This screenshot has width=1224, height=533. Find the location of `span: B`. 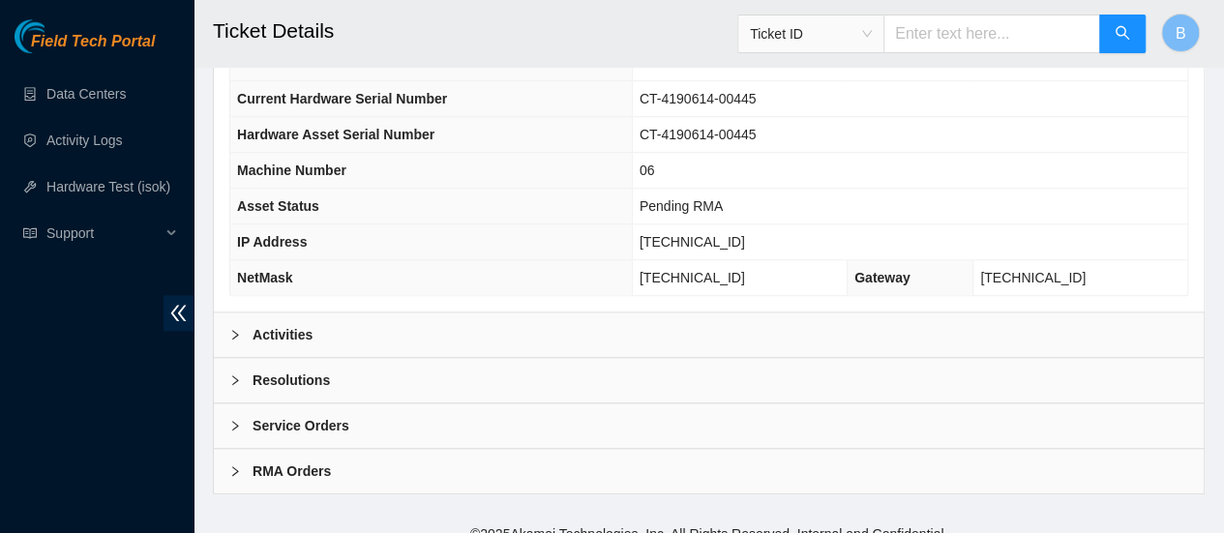

span: B is located at coordinates (1181, 33).